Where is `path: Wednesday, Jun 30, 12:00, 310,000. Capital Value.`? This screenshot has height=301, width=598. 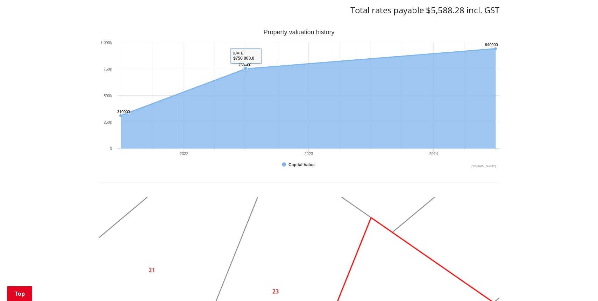
path: Wednesday, Jun 30, 12:00, 310,000. Capital Value. is located at coordinates (121, 116).